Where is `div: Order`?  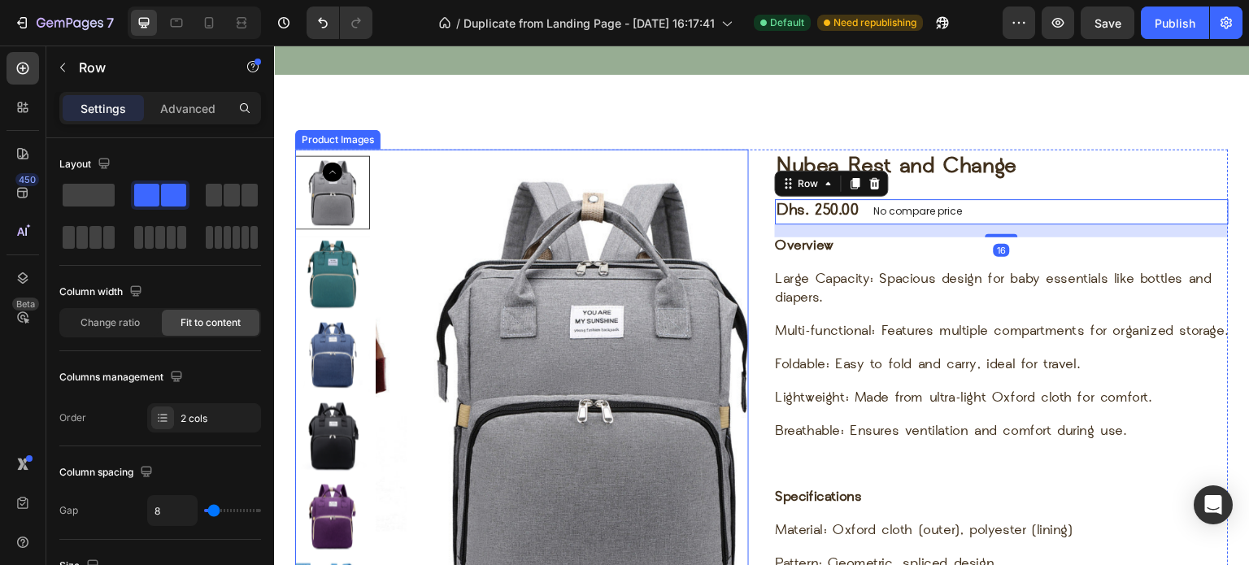 div: Order is located at coordinates (72, 418).